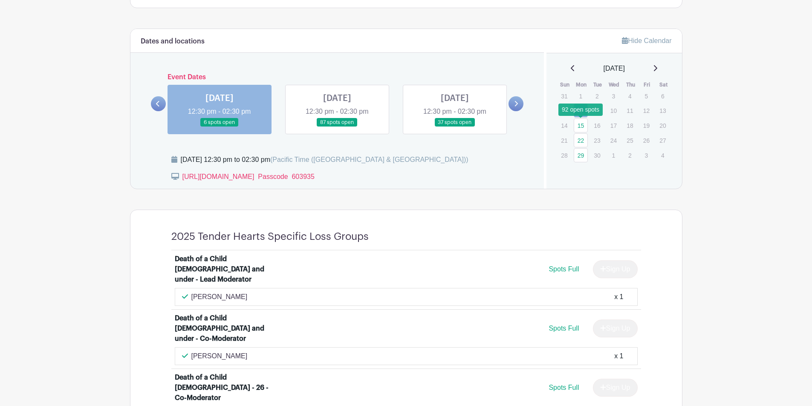 The height and width of the screenshot is (406, 812). What do you see at coordinates (631, 85) in the screenshot?
I see `th: Thu` at bounding box center [631, 85].